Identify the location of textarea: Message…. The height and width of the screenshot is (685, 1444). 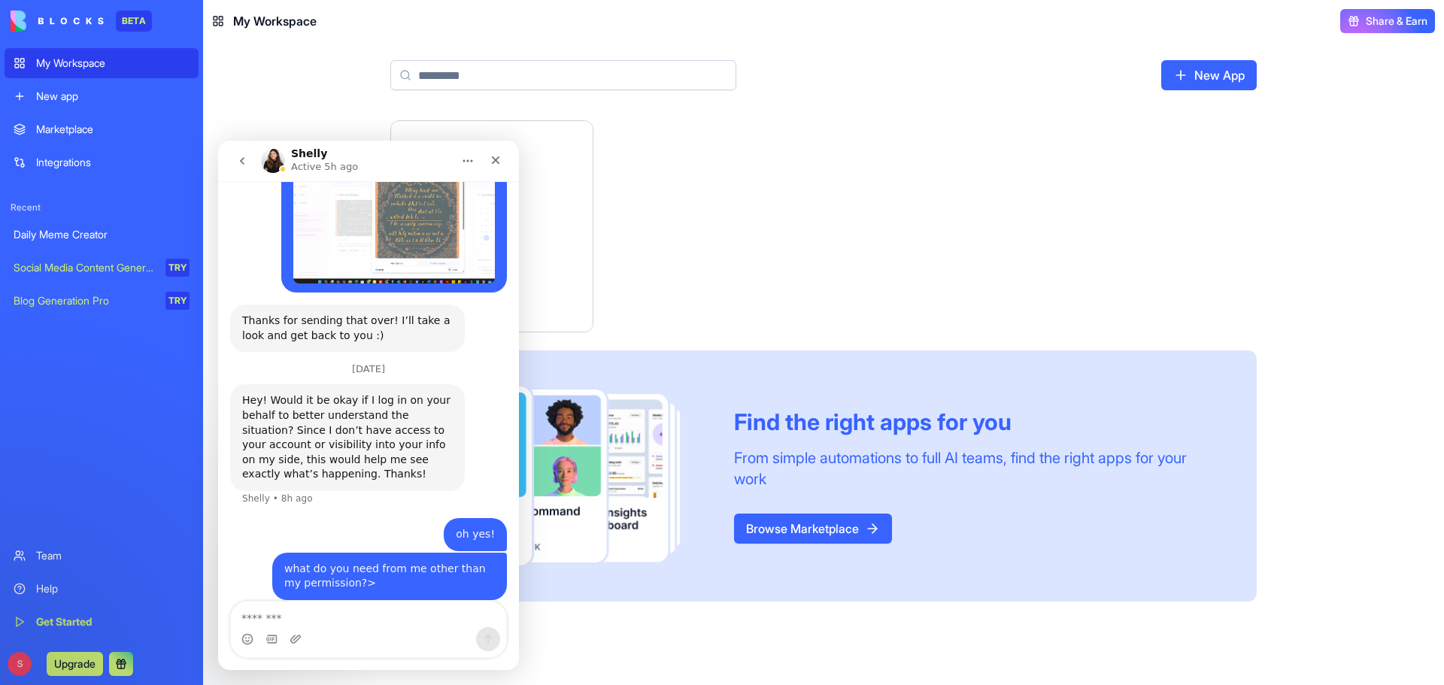
(150, 474).